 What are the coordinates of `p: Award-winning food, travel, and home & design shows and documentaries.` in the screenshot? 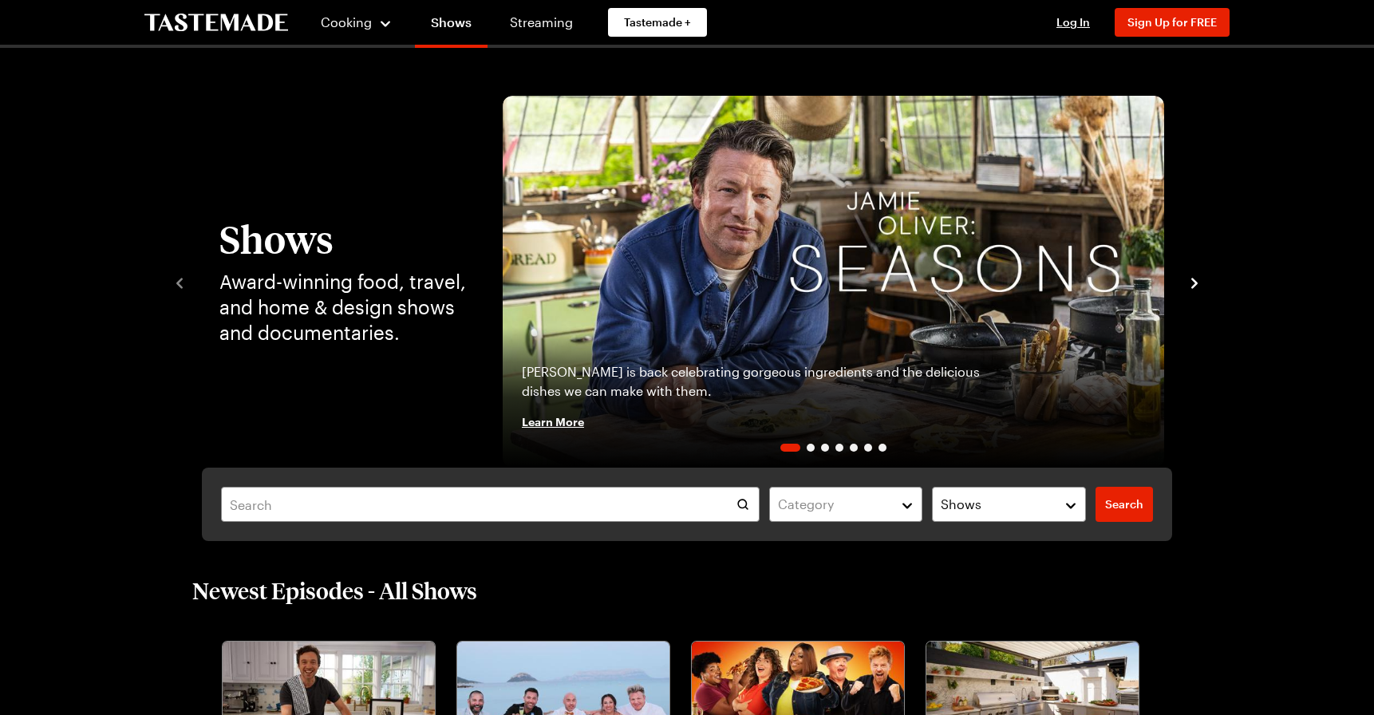 It's located at (345, 307).